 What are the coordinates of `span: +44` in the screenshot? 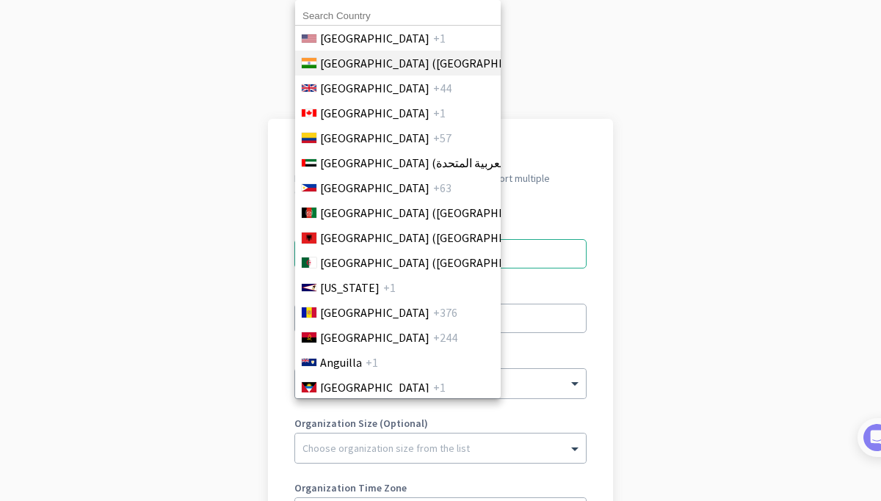 It's located at (442, 88).